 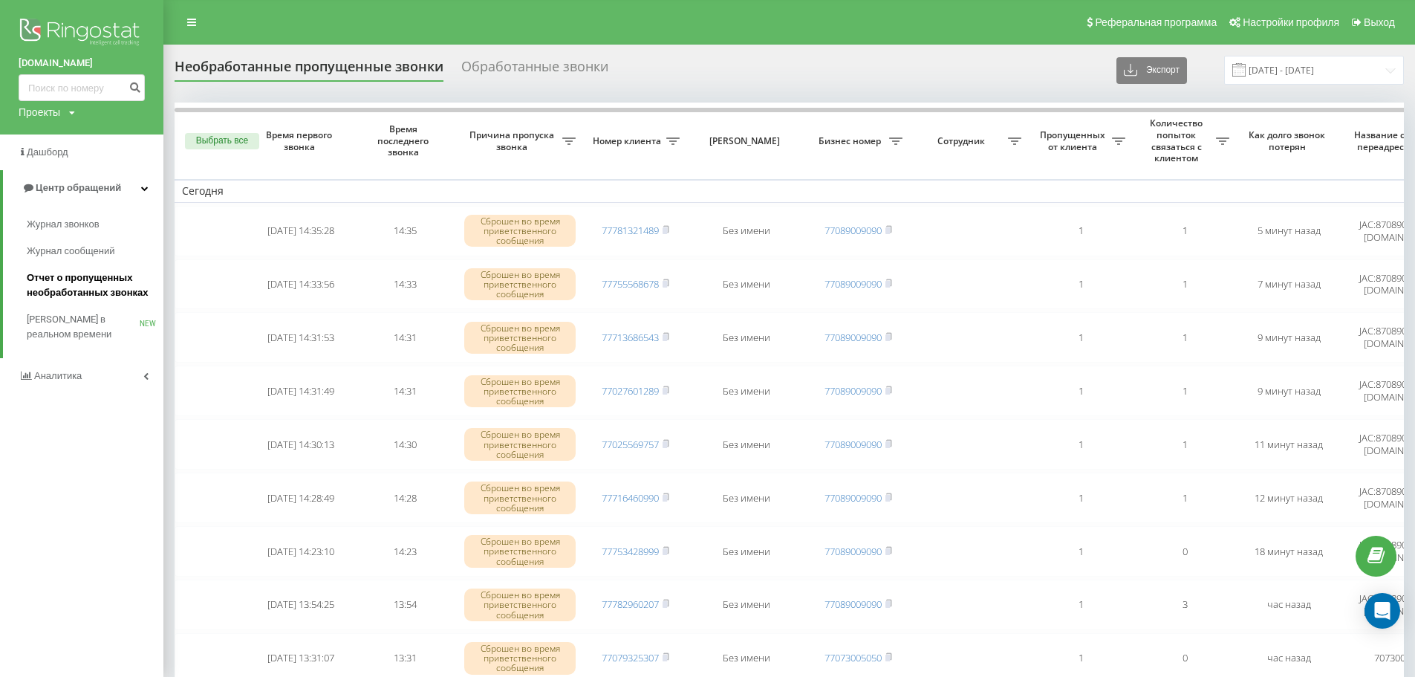 What do you see at coordinates (405, 444) in the screenshot?
I see `td: 14:30` at bounding box center [405, 444].